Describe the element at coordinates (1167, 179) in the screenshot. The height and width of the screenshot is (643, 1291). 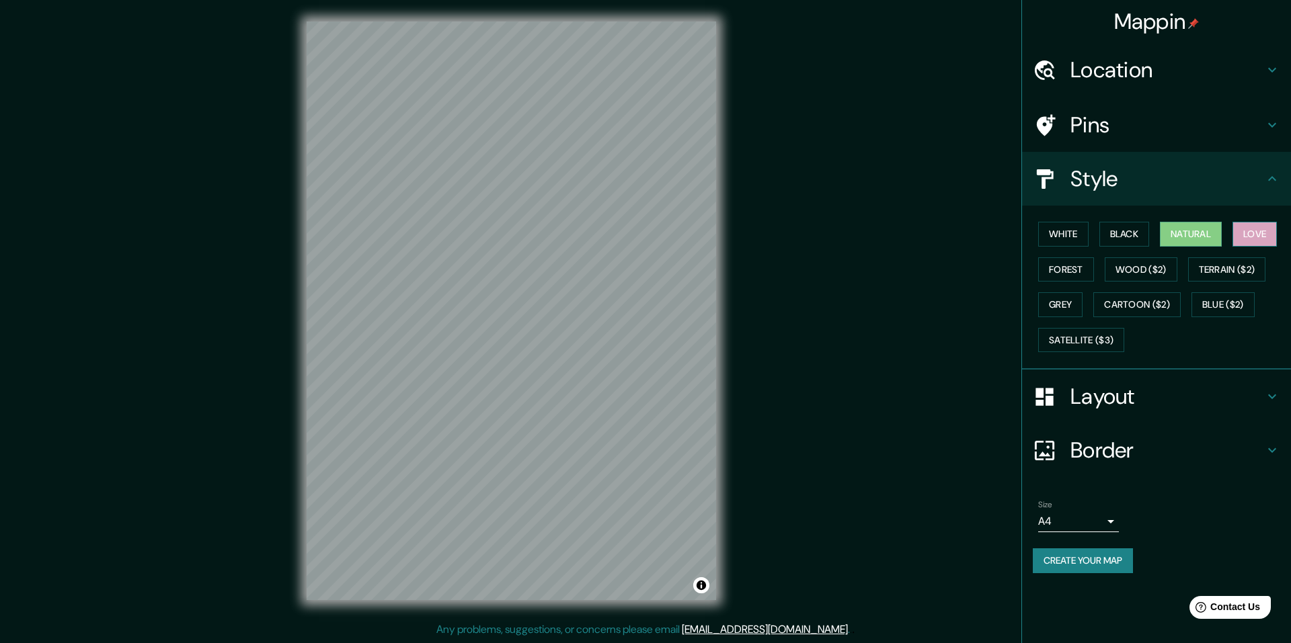
I see `h4: Style` at that location.